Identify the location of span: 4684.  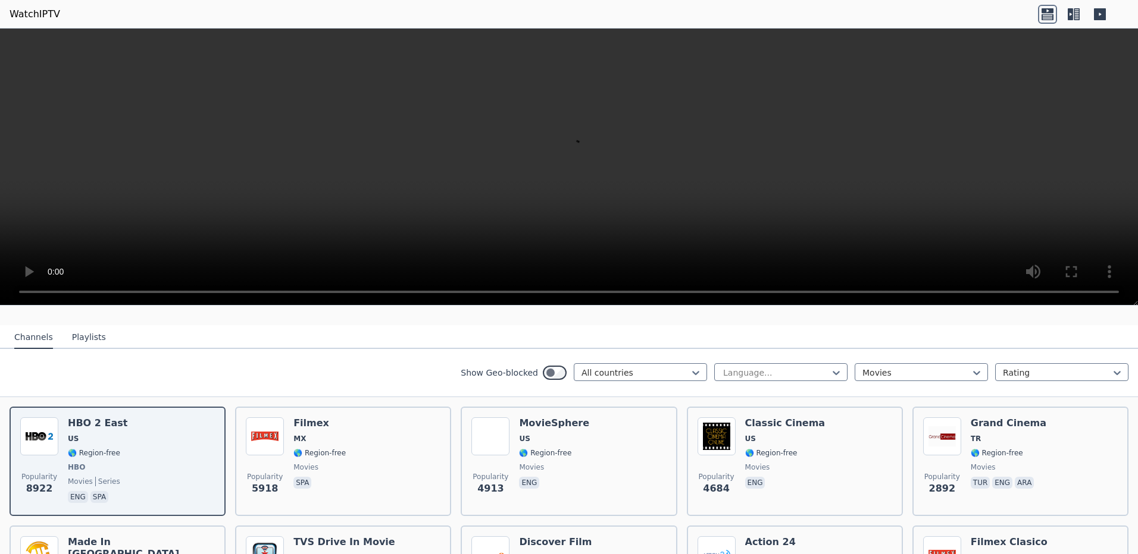
(716, 489).